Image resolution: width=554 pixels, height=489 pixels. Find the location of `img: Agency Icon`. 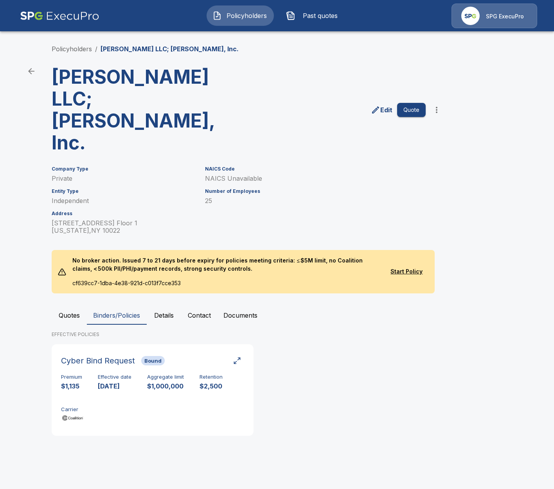

img: Agency Icon is located at coordinates (470, 16).